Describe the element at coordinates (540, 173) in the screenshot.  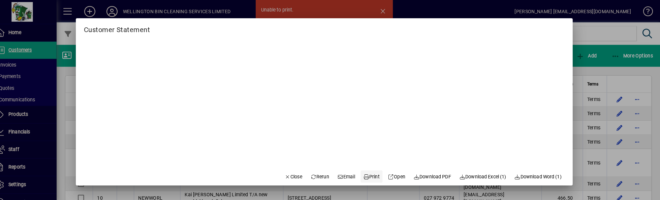
I see `button: Download Word (1)` at that location.